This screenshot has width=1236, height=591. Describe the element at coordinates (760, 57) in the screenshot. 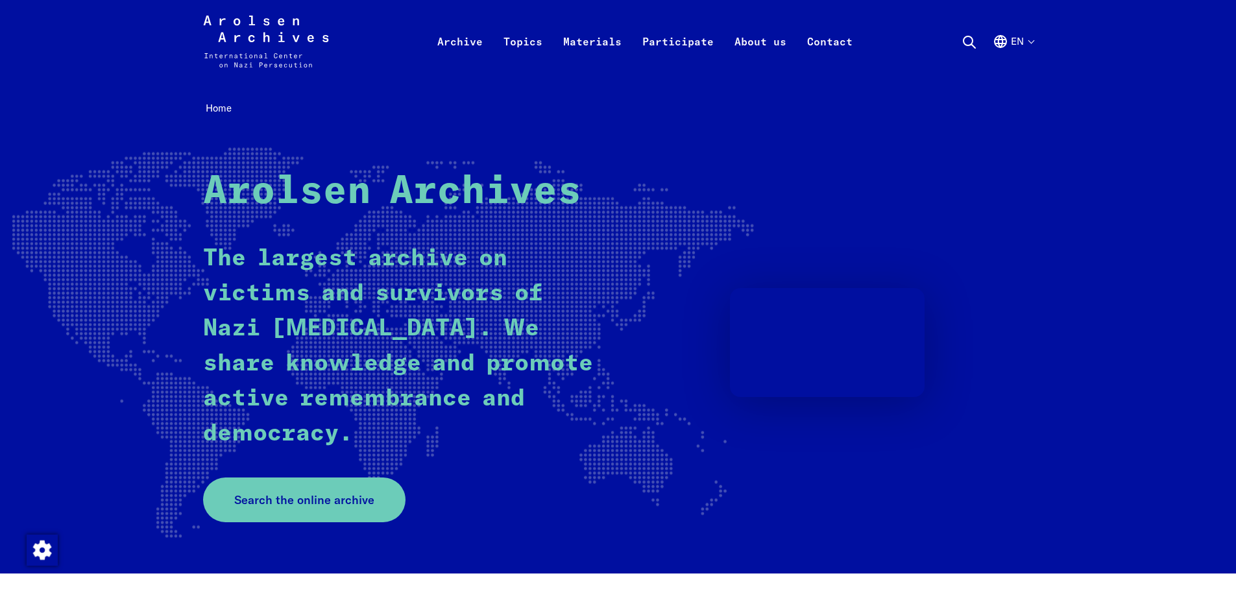

I see `a: About us` at that location.